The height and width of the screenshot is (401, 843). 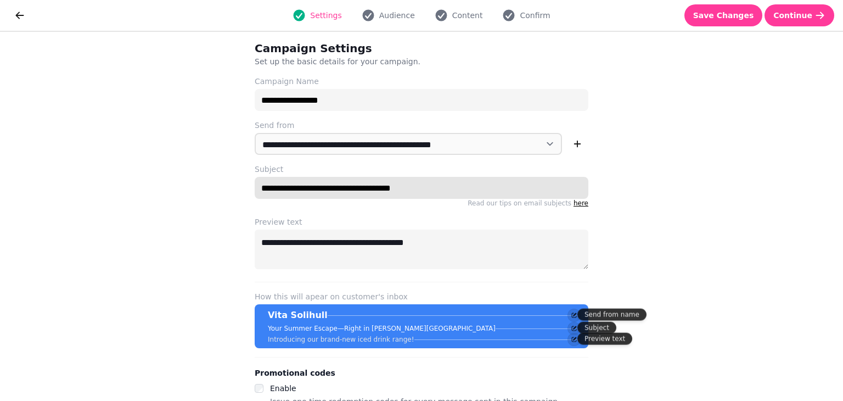 I want to click on span: Audience, so click(x=397, y=15).